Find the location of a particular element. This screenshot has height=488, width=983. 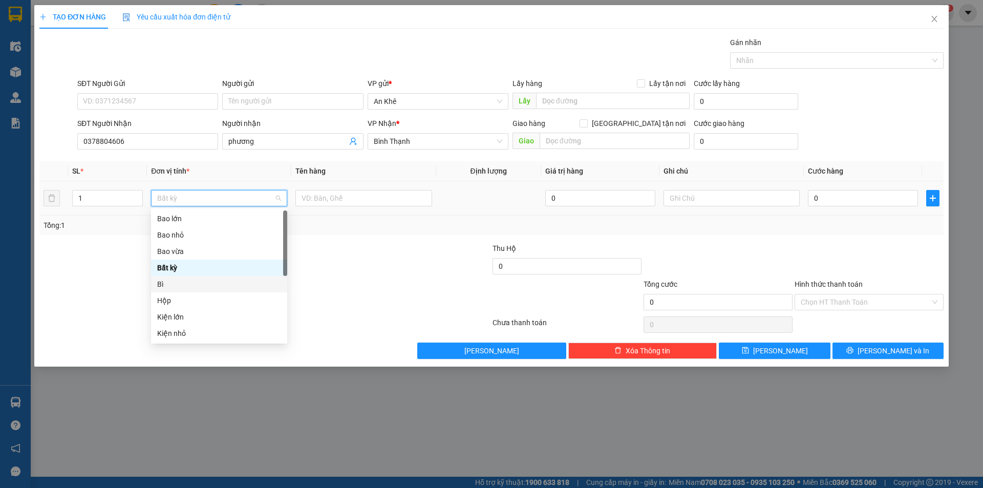

div: Chưa thanh toán is located at coordinates (567, 325).